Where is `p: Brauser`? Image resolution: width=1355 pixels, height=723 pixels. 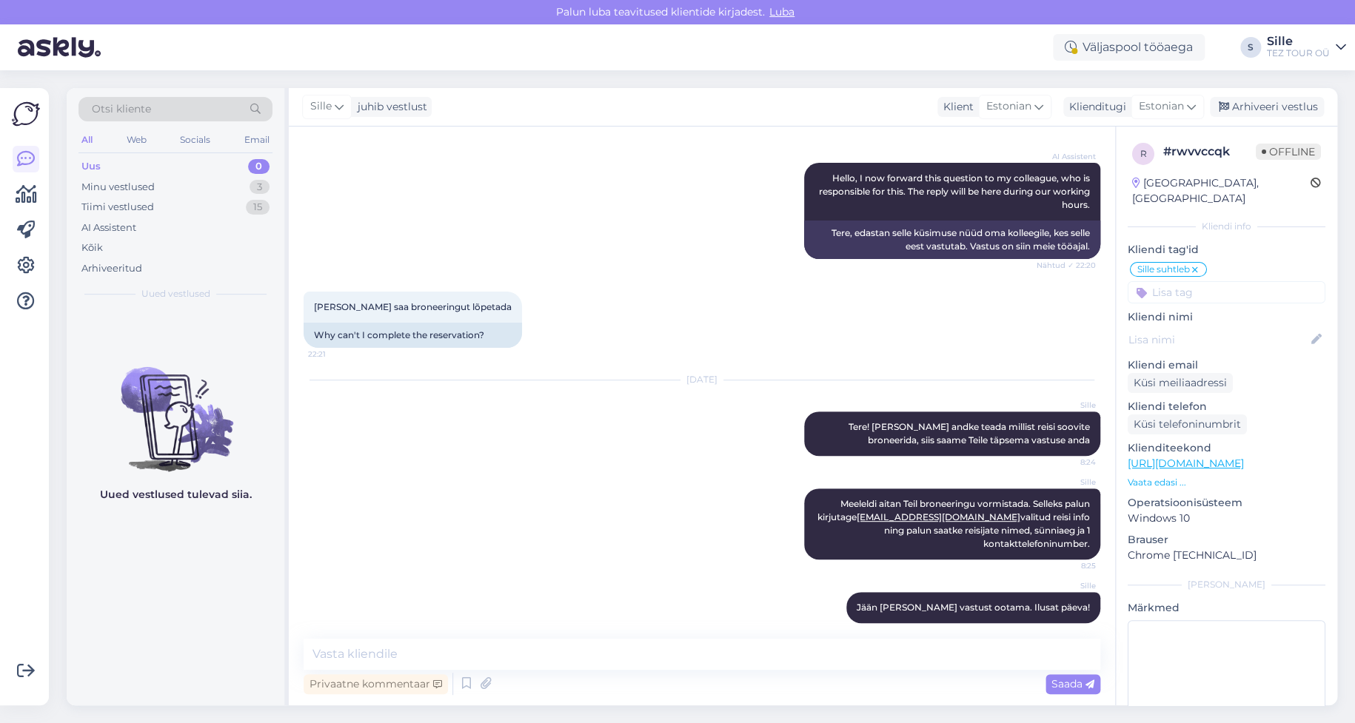
p: Brauser is located at coordinates (1226, 540).